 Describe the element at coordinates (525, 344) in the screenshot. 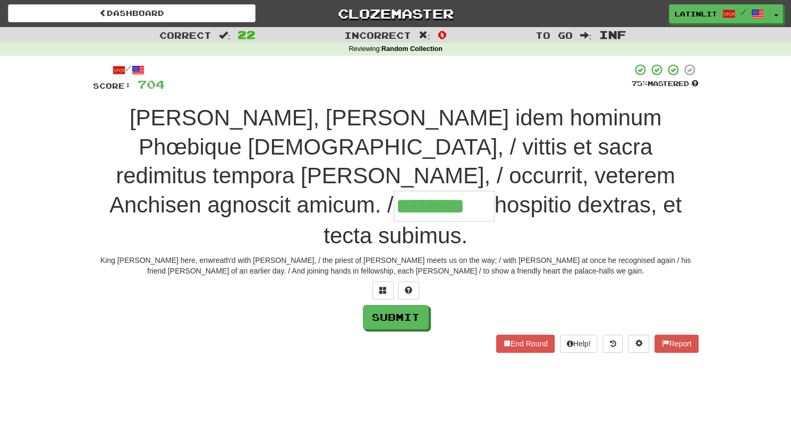

I see `button: End Round` at that location.